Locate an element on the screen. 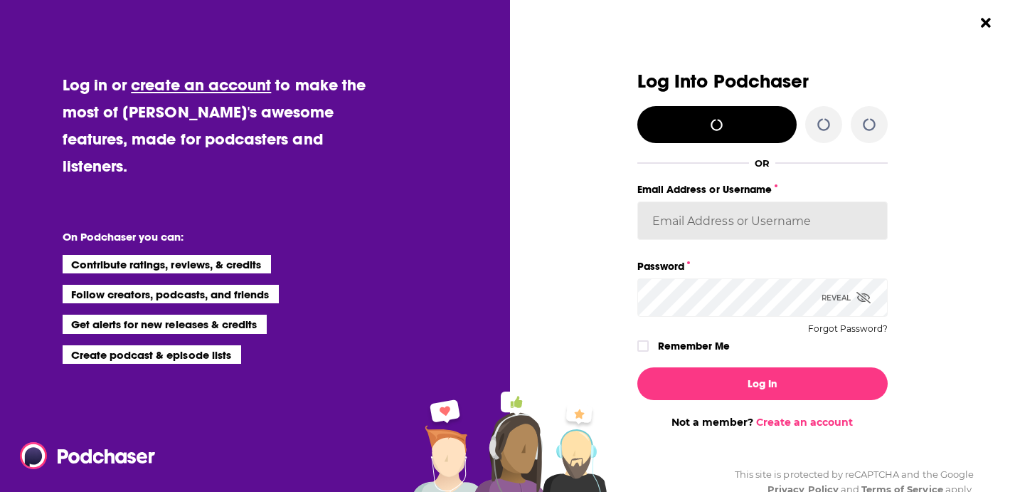 The image size is (1020, 492). button: Log In is located at coordinates (763, 383).